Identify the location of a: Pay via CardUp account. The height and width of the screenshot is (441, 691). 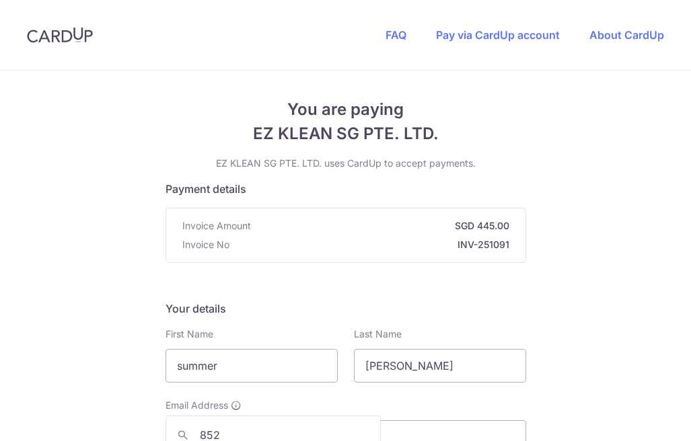
(498, 35).